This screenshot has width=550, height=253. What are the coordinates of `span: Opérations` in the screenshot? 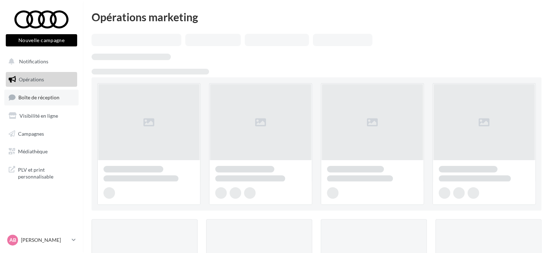 It's located at (31, 79).